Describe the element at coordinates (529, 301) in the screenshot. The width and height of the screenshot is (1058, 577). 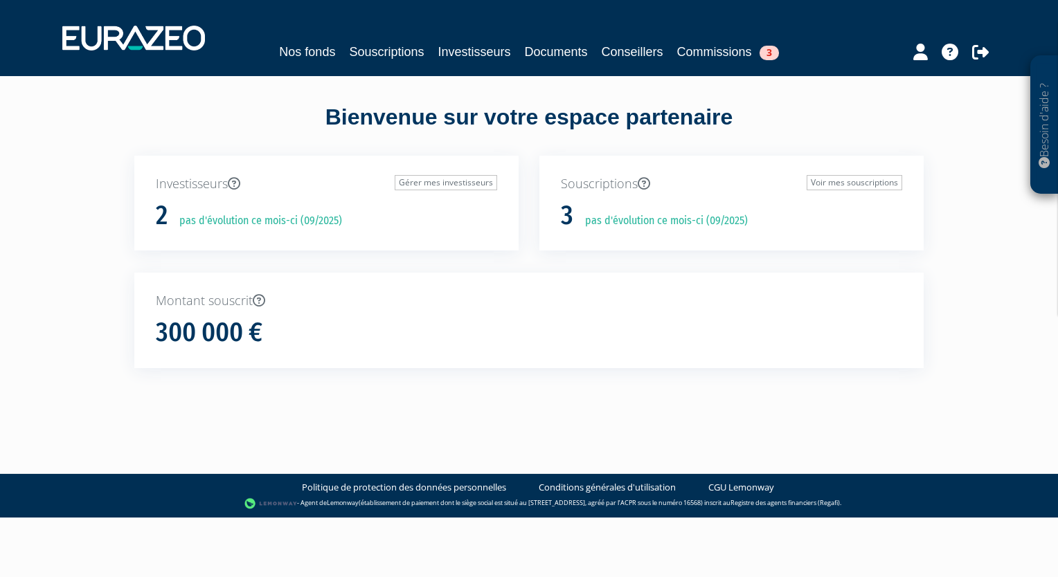
I see `p: Montant souscrit` at that location.